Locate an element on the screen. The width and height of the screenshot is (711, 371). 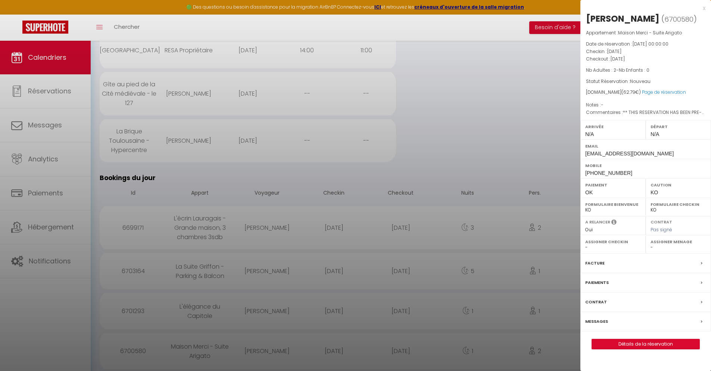
a: Page de réservation is located at coordinates (664, 92).